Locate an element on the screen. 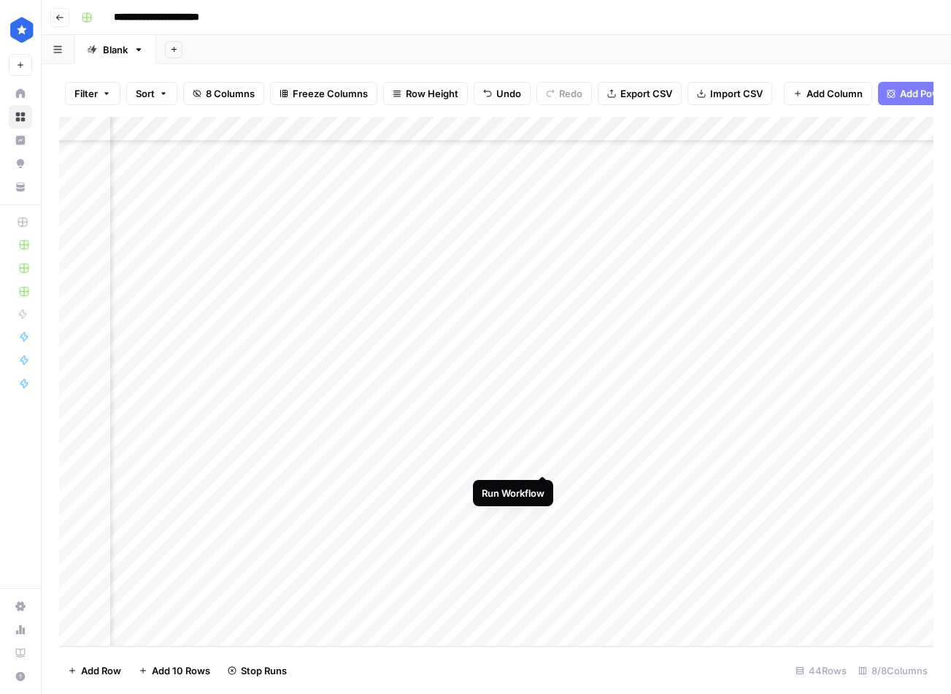 The height and width of the screenshot is (694, 951). span: 8 Columns is located at coordinates (230, 93).